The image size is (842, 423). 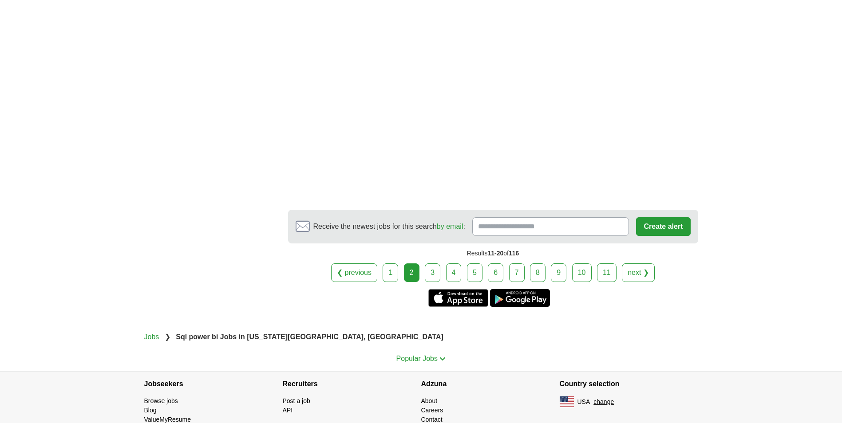 What do you see at coordinates (152, 337) in the screenshot?
I see `a: Jobs` at bounding box center [152, 337].